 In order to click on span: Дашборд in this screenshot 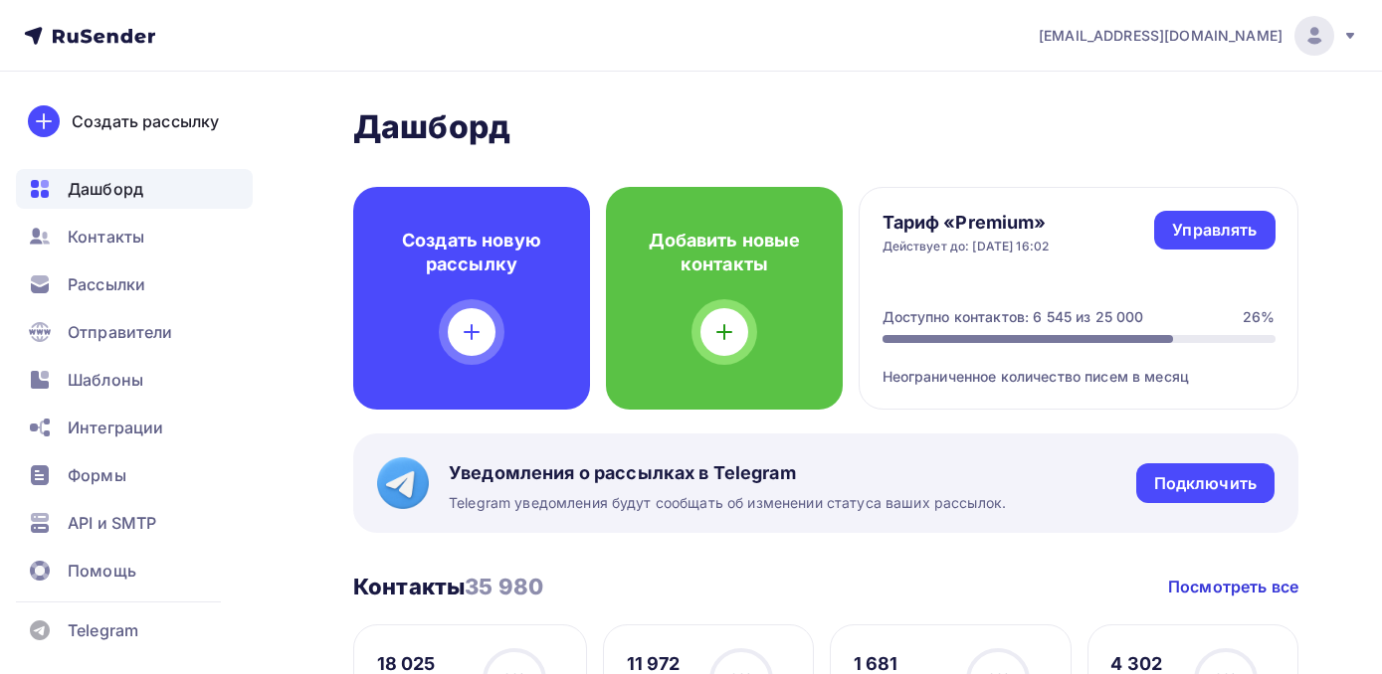, I will do `click(105, 189)`.